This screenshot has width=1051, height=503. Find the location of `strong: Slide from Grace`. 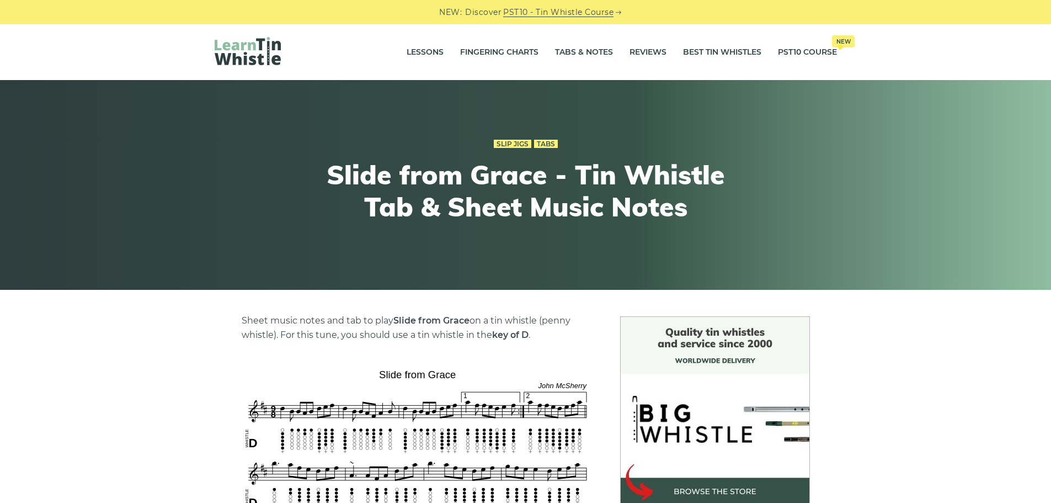

strong: Slide from Grace is located at coordinates (431, 320).